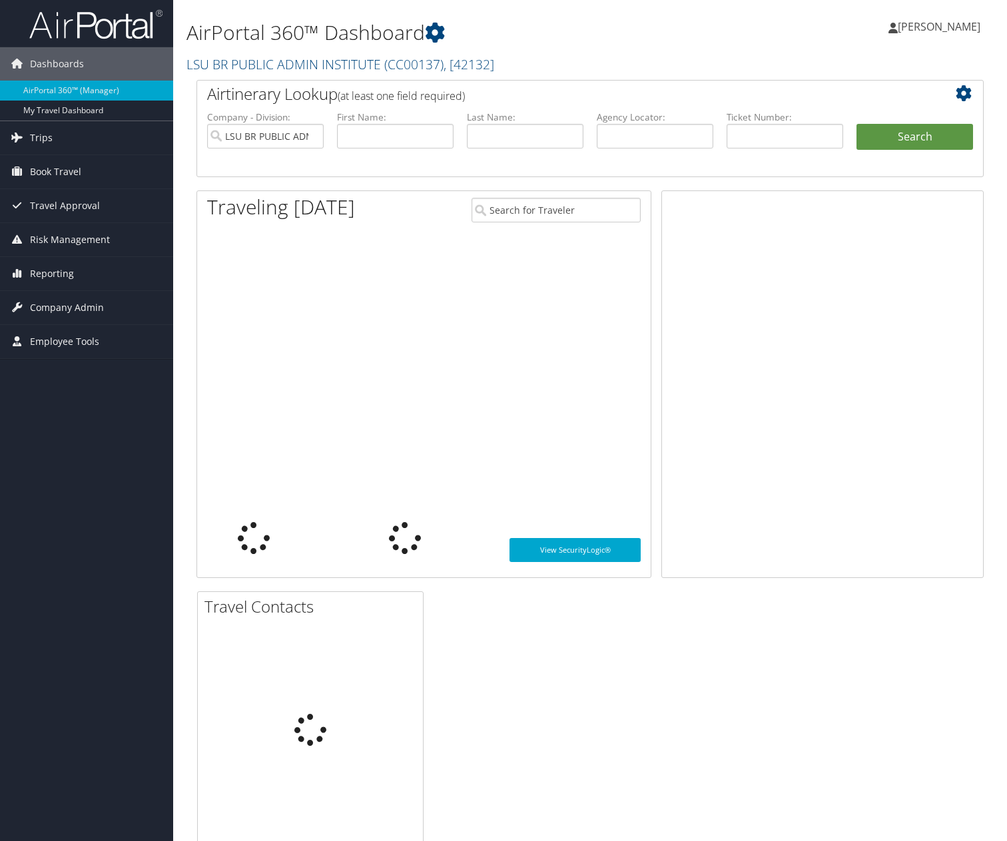 Image resolution: width=1007 pixels, height=841 pixels. What do you see at coordinates (96, 24) in the screenshot?
I see `img: airportal-logo.png` at bounding box center [96, 24].